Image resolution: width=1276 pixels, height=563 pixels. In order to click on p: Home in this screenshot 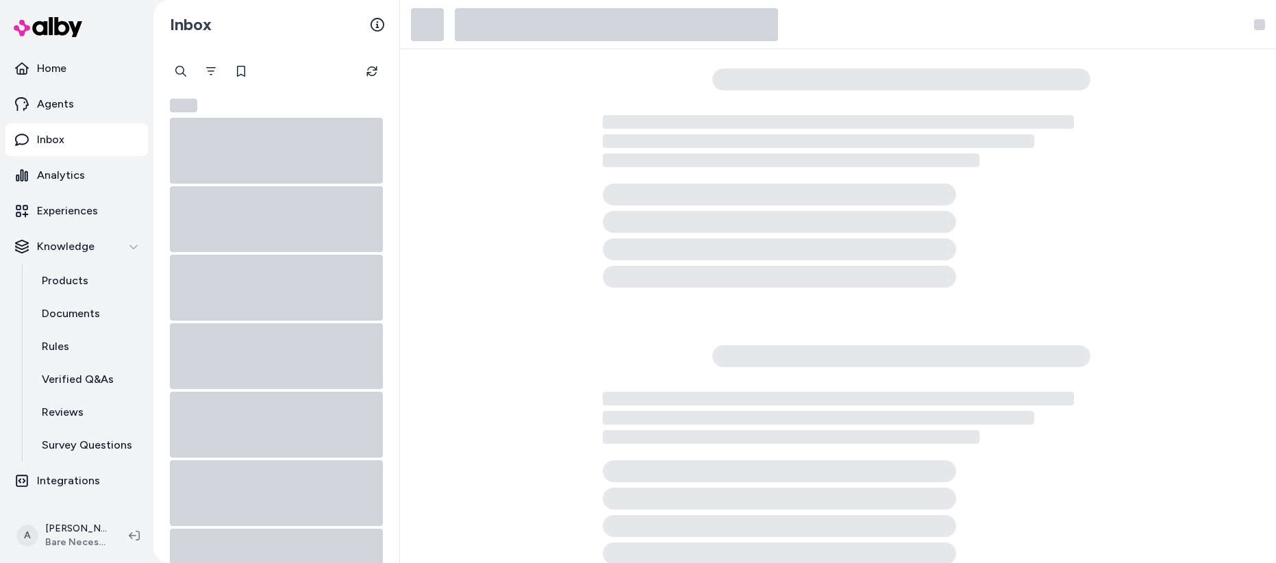, I will do `click(51, 68)`.